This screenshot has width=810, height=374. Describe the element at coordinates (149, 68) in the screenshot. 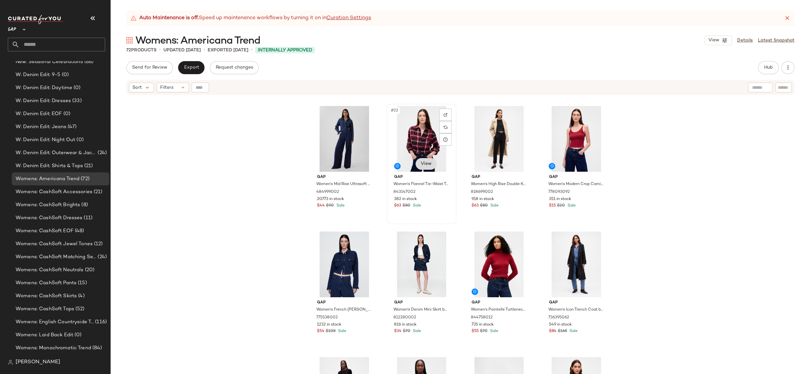

I see `button: Send for Review` at that location.